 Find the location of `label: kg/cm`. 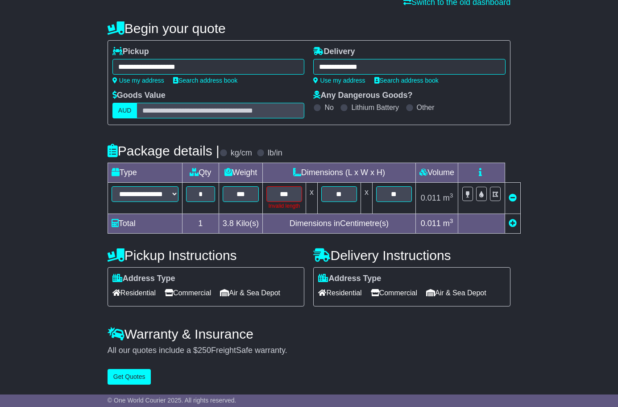

label: kg/cm is located at coordinates (242, 153).